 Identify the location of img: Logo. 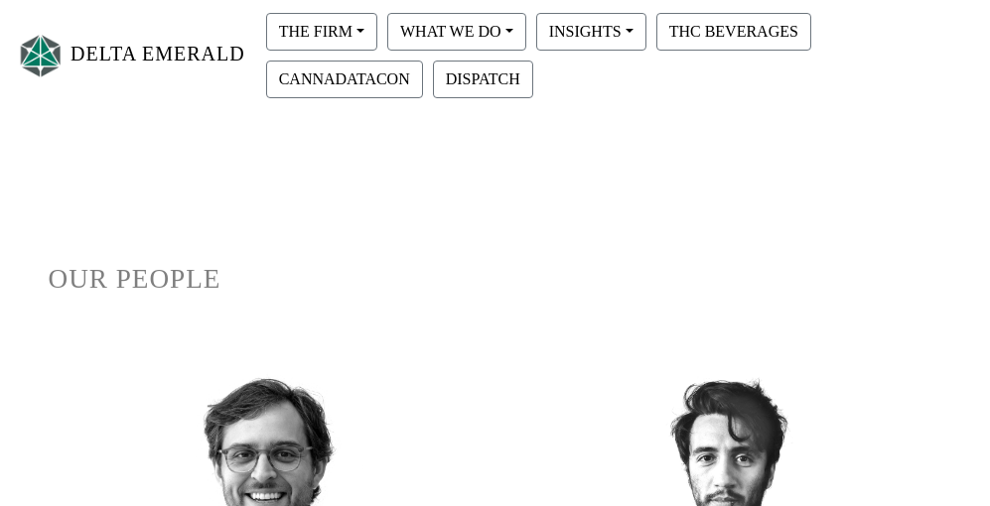
(41, 56).